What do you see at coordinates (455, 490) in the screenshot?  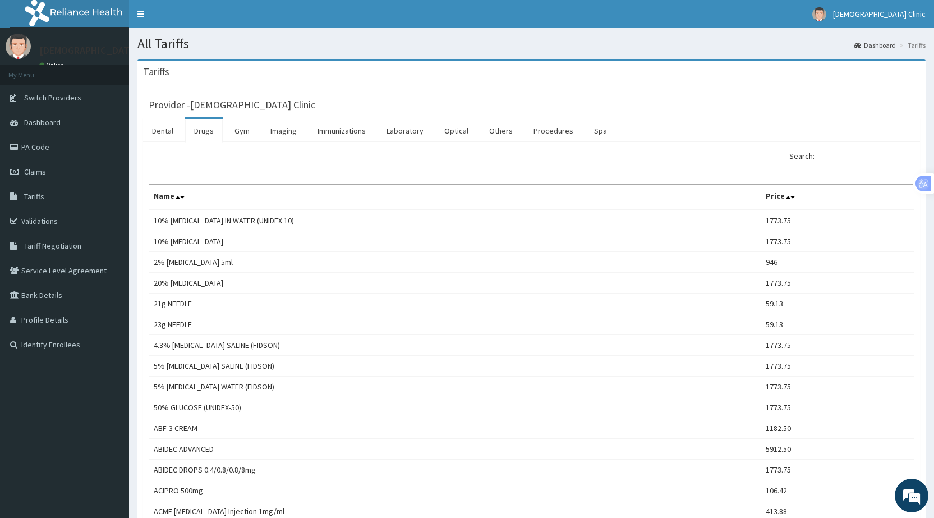 I see `td: ACIPRO 500mg` at bounding box center [455, 490].